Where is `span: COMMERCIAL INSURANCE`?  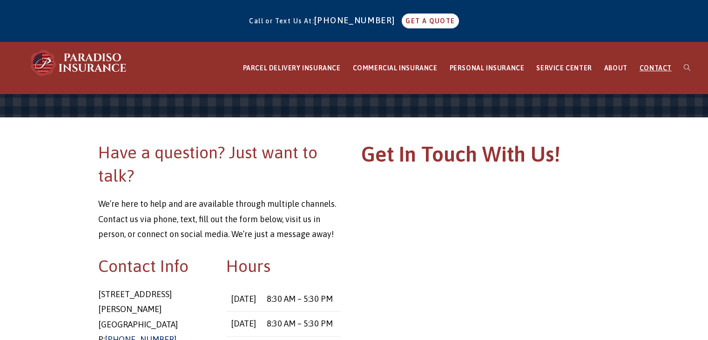
span: COMMERCIAL INSURANCE is located at coordinates (395, 68).